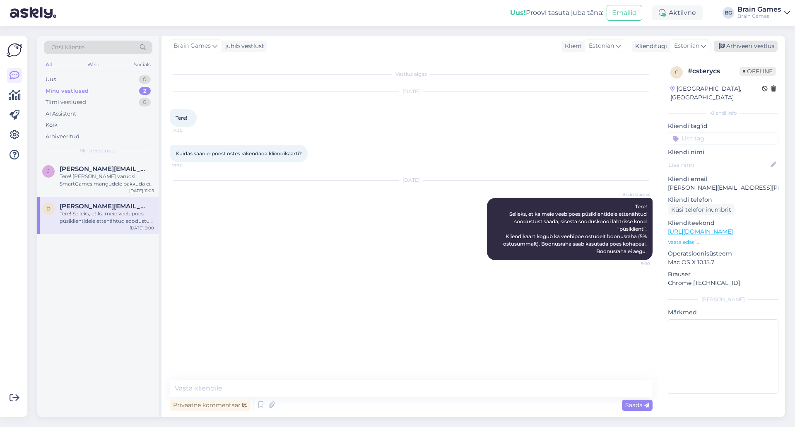 This screenshot has height=427, width=795. I want to click on p: Brauser, so click(723, 274).